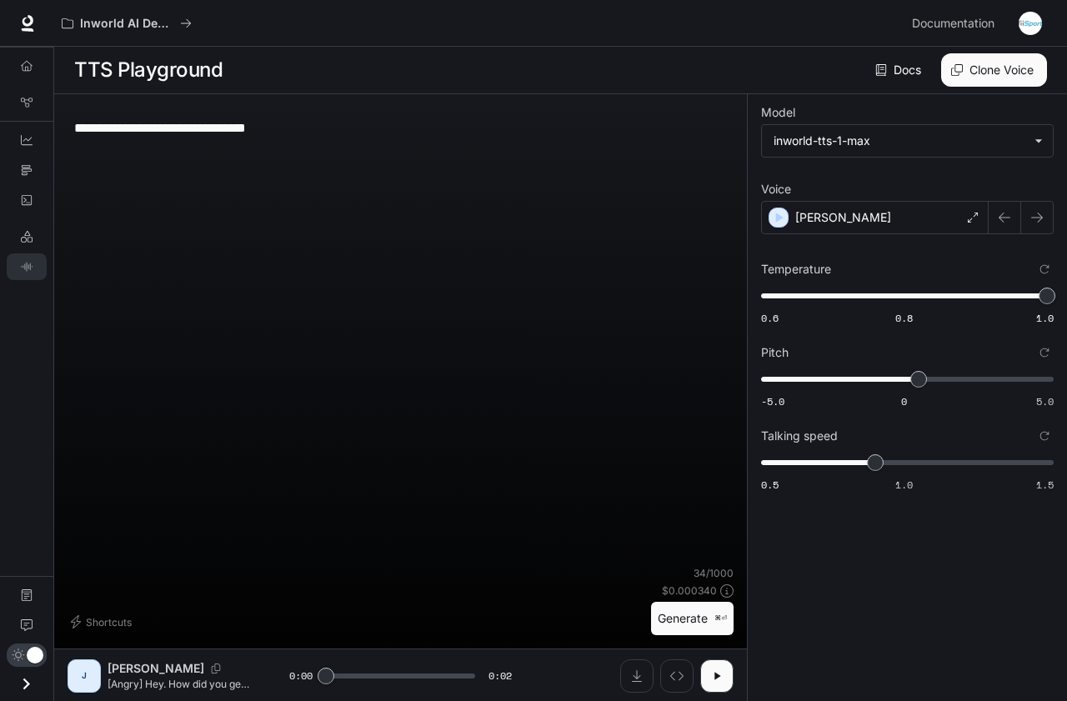 The height and width of the screenshot is (701, 1067). What do you see at coordinates (1031, 23) in the screenshot?
I see `img: User avatar` at bounding box center [1031, 23].